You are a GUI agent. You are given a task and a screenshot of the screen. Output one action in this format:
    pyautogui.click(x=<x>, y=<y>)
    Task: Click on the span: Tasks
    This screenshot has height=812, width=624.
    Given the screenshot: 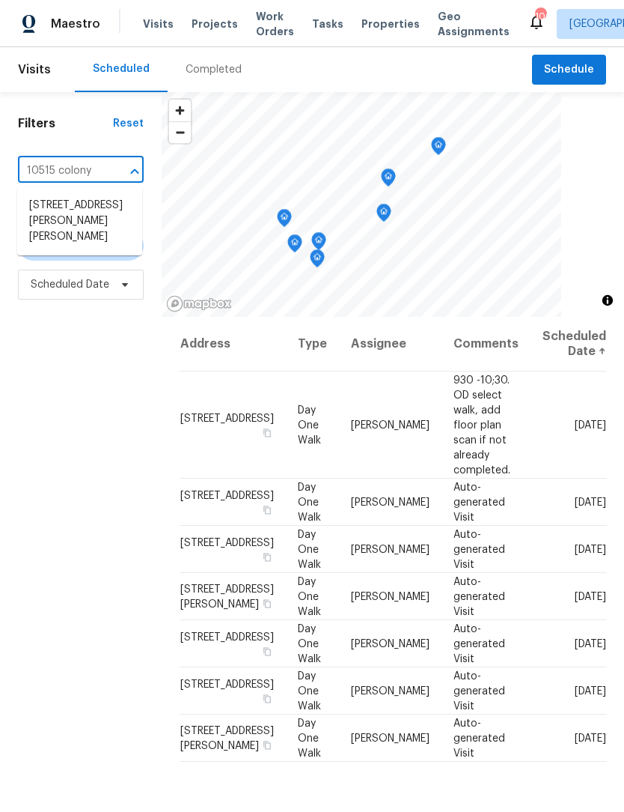 What is the action you would take?
    pyautogui.click(x=328, y=24)
    